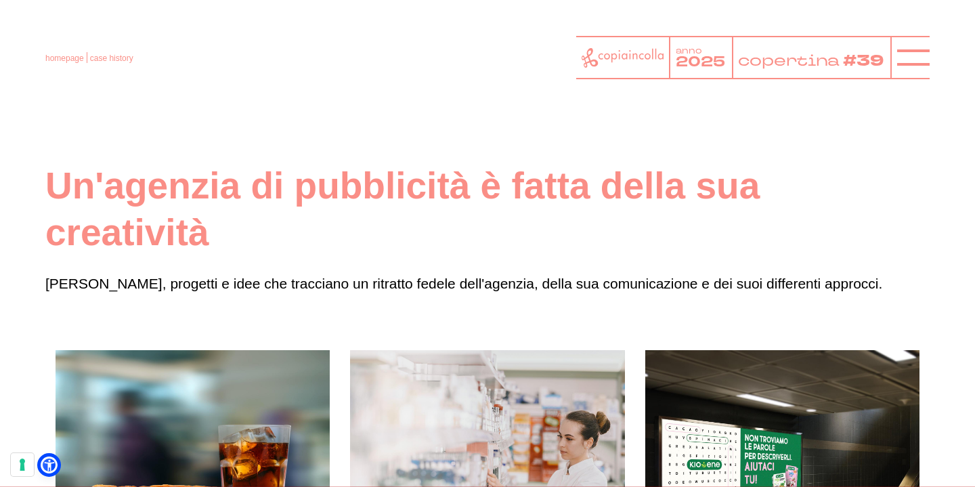 The height and width of the screenshot is (487, 975). What do you see at coordinates (689, 51) in the screenshot?
I see `tspan: anno` at bounding box center [689, 51].